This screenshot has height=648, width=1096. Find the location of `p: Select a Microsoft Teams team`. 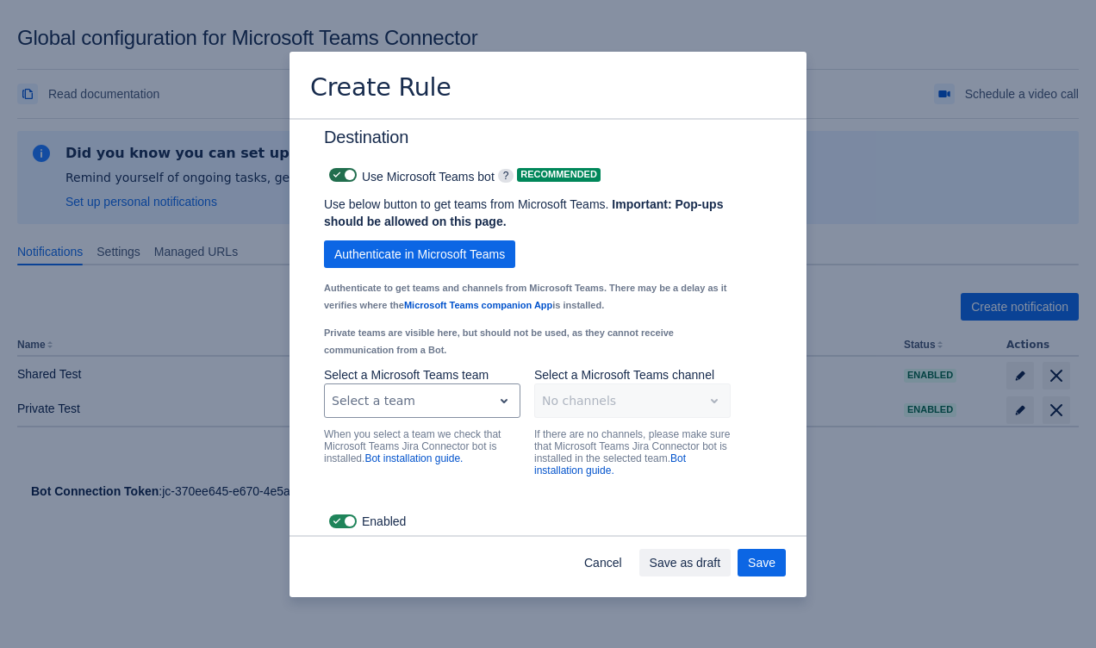

p: Select a Microsoft Teams team is located at coordinates (422, 375).